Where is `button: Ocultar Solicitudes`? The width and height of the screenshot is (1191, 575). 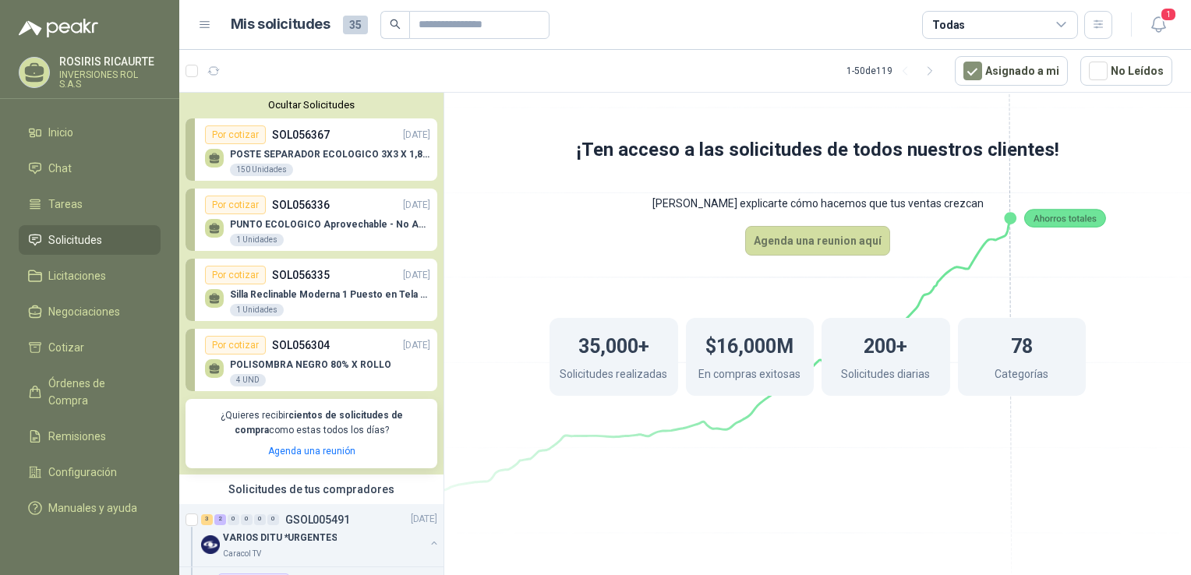 button: Ocultar Solicitudes is located at coordinates (311, 104).